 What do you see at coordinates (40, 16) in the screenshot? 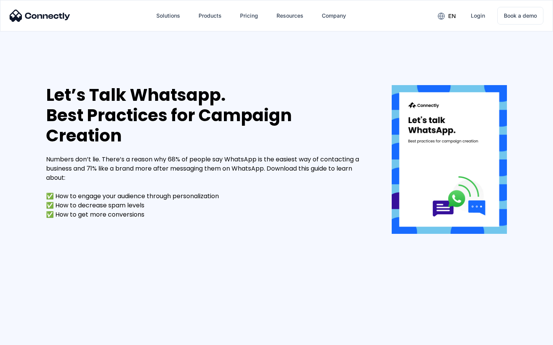
I see `img: Connectly Logo` at bounding box center [40, 16].